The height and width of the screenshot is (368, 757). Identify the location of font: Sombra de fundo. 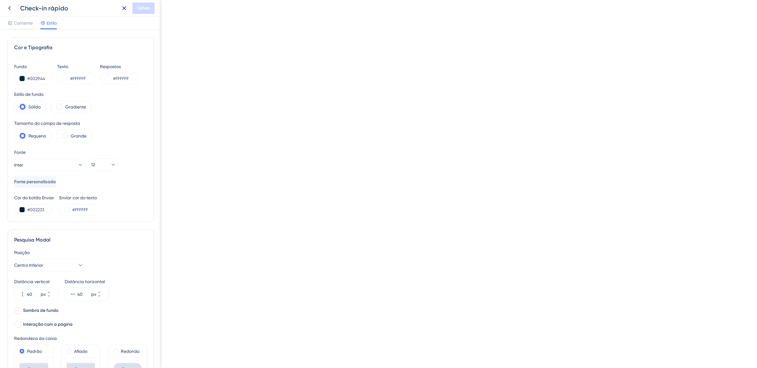
(41, 310).